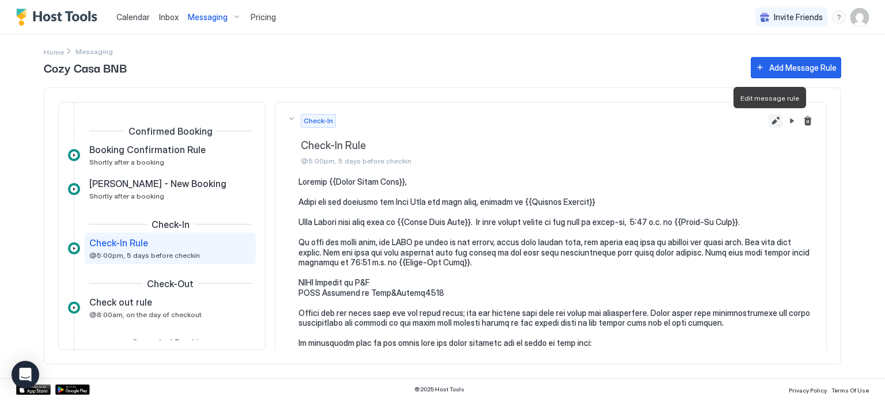 Image resolution: width=885 pixels, height=400 pixels. What do you see at coordinates (171, 131) in the screenshot?
I see `span: Confirmed Booking` at bounding box center [171, 131].